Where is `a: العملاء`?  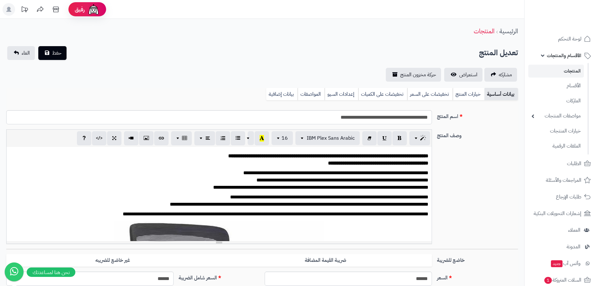 a: العملاء is located at coordinates (561, 230).